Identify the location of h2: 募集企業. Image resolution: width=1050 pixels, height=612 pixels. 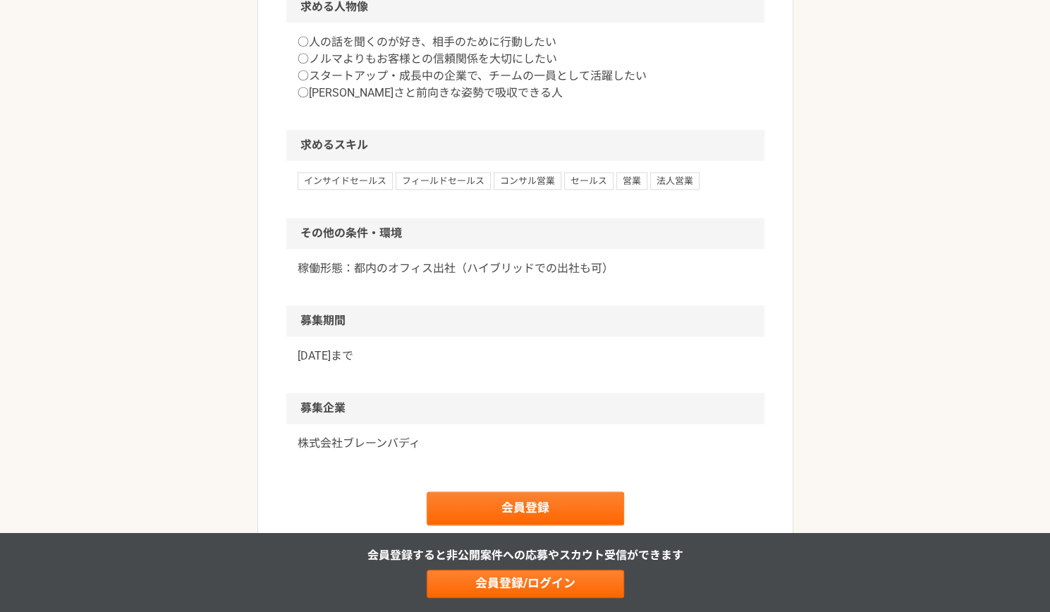
(525, 408).